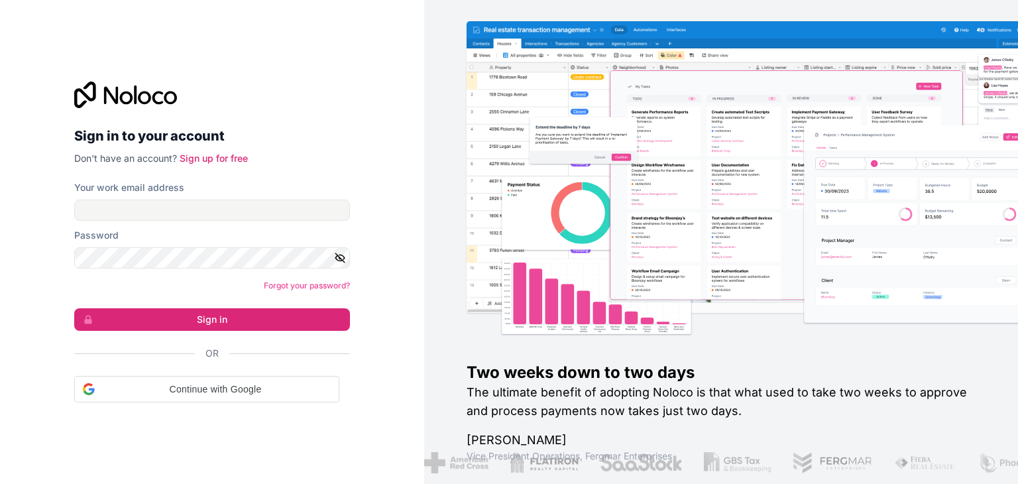 This screenshot has width=1018, height=484. I want to click on h1: Two weeks down to two days, so click(721, 373).